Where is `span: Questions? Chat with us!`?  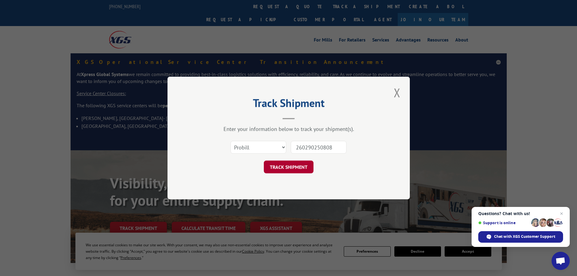 span: Questions? Chat with us! is located at coordinates (521, 214).